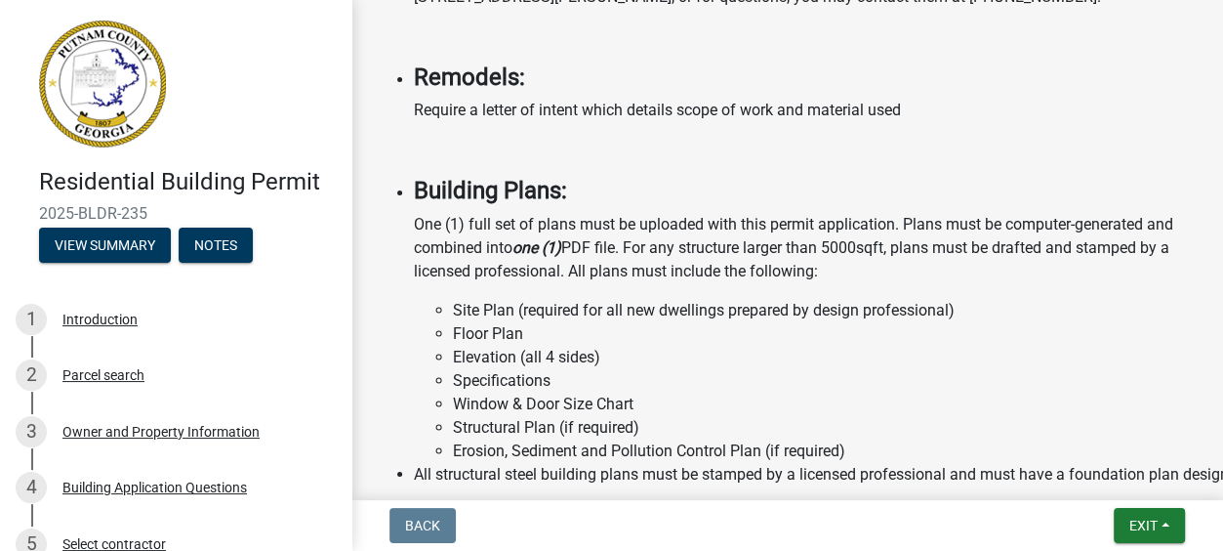 The width and height of the screenshot is (1223, 551). What do you see at coordinates (103, 375) in the screenshot?
I see `div: Parcel search` at bounding box center [103, 375].